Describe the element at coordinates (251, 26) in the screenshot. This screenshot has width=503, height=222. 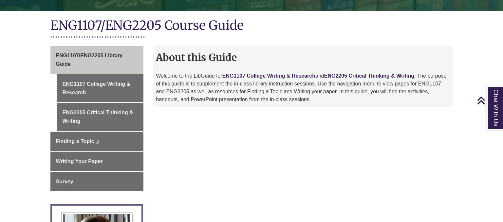
I see `h1: ENG1107/ENG2205 Course Guide` at that location.